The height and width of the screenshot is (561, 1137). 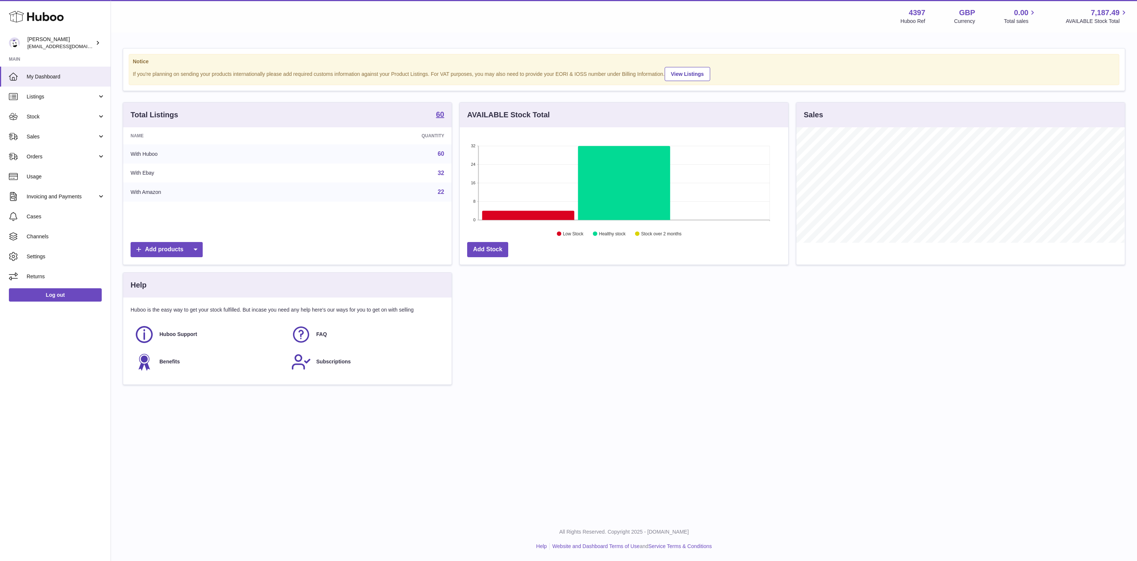 What do you see at coordinates (66, 276) in the screenshot?
I see `span: Returns` at bounding box center [66, 276].